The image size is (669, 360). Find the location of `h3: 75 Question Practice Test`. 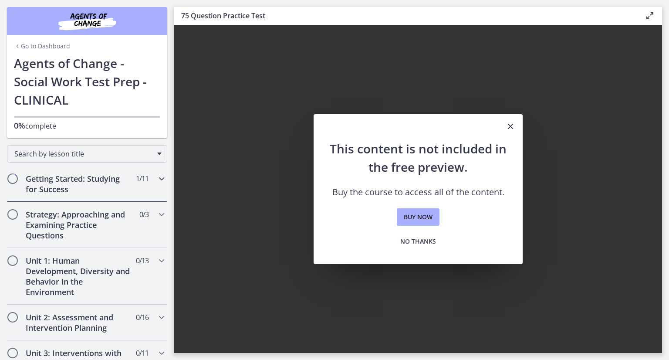

h3: 75 Question Practice Test is located at coordinates (406, 16).